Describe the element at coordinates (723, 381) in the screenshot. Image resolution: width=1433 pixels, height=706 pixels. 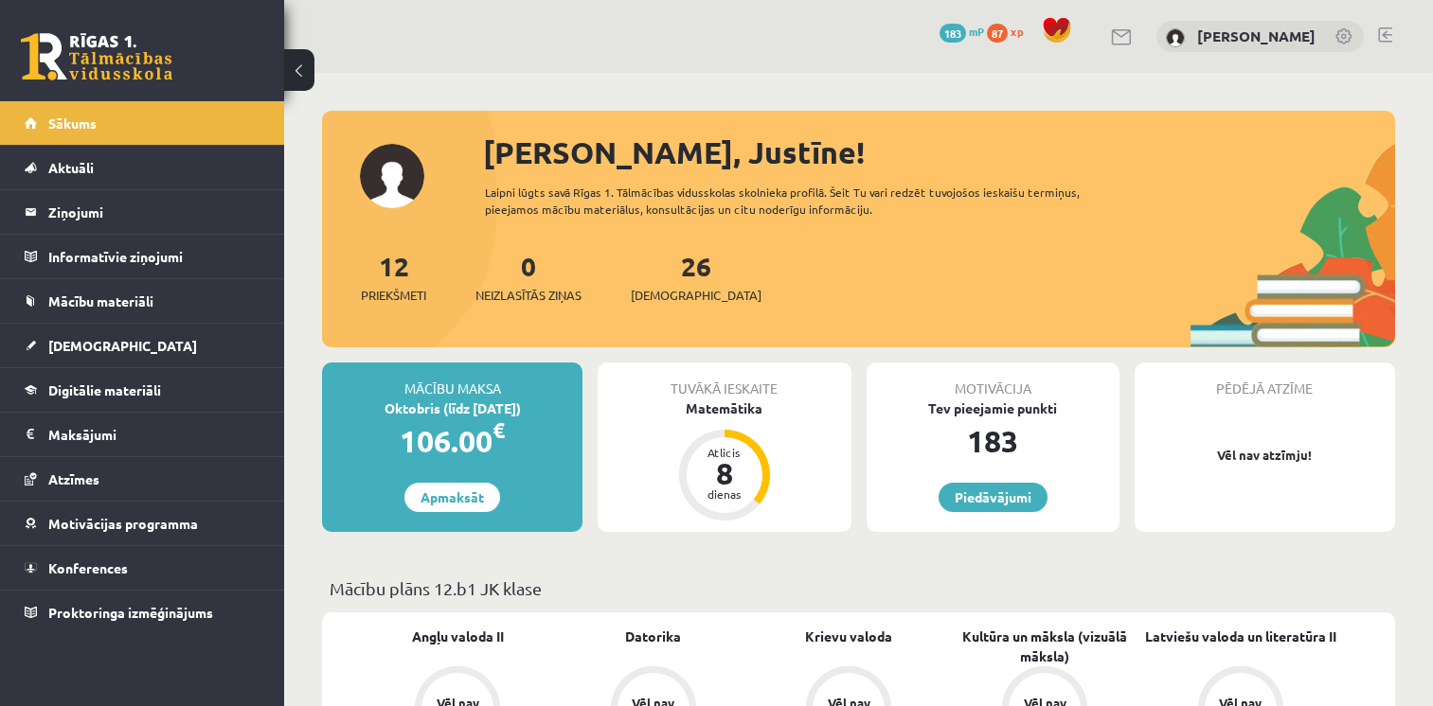
I see `div: Tuvākā ieskaite` at that location.